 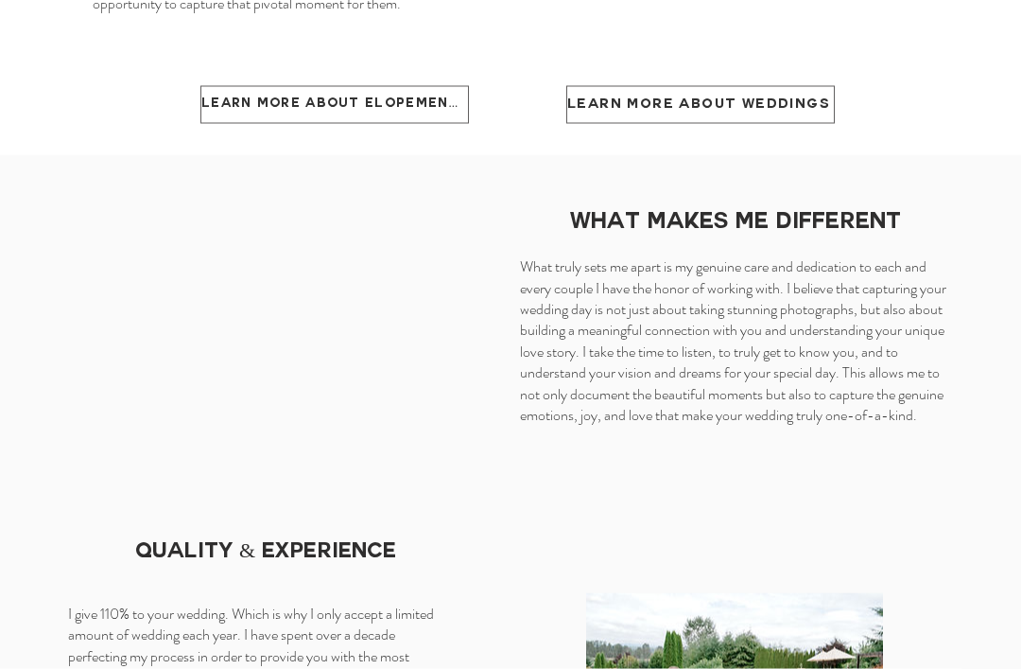 I want to click on span: What truly sets me apart is my genuine care and dedication to each and every couple I have the ho..., so click(x=733, y=340).